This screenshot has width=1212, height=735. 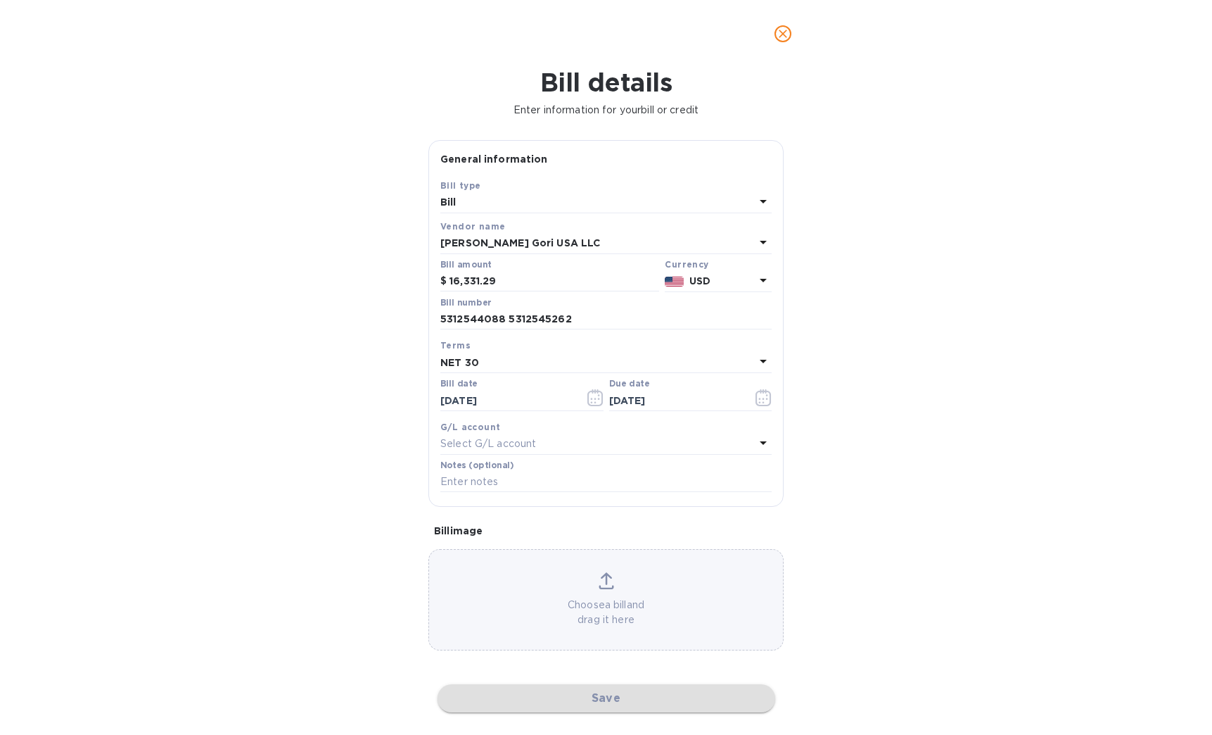 I want to click on img: USD, so click(x=674, y=281).